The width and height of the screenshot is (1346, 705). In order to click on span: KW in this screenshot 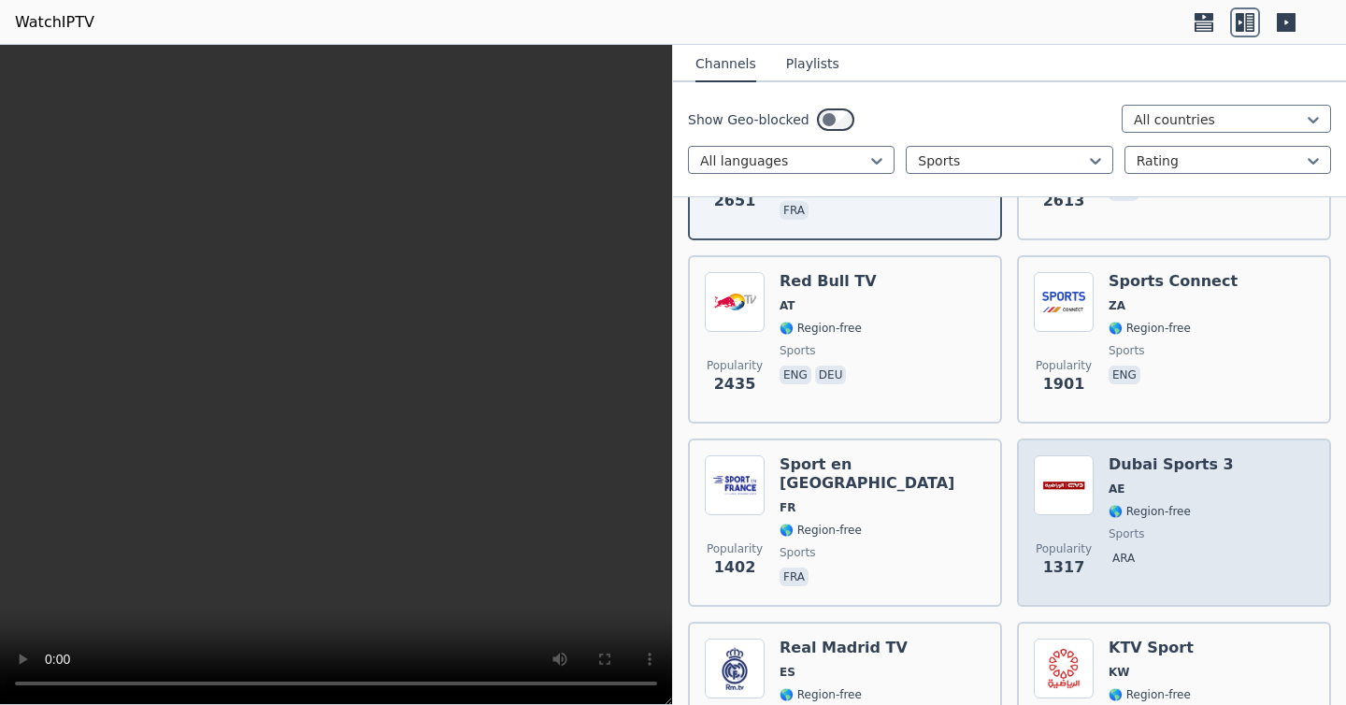, I will do `click(1119, 672)`.